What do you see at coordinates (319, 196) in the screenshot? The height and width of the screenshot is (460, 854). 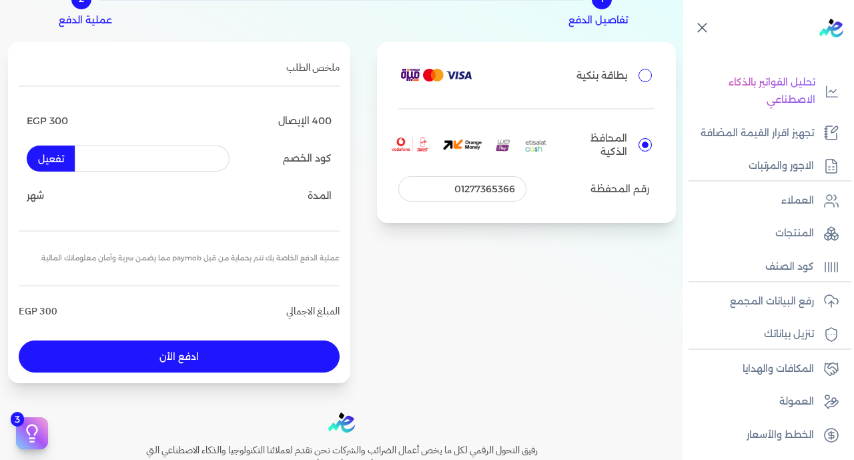 I see `p: المدة` at bounding box center [319, 196].